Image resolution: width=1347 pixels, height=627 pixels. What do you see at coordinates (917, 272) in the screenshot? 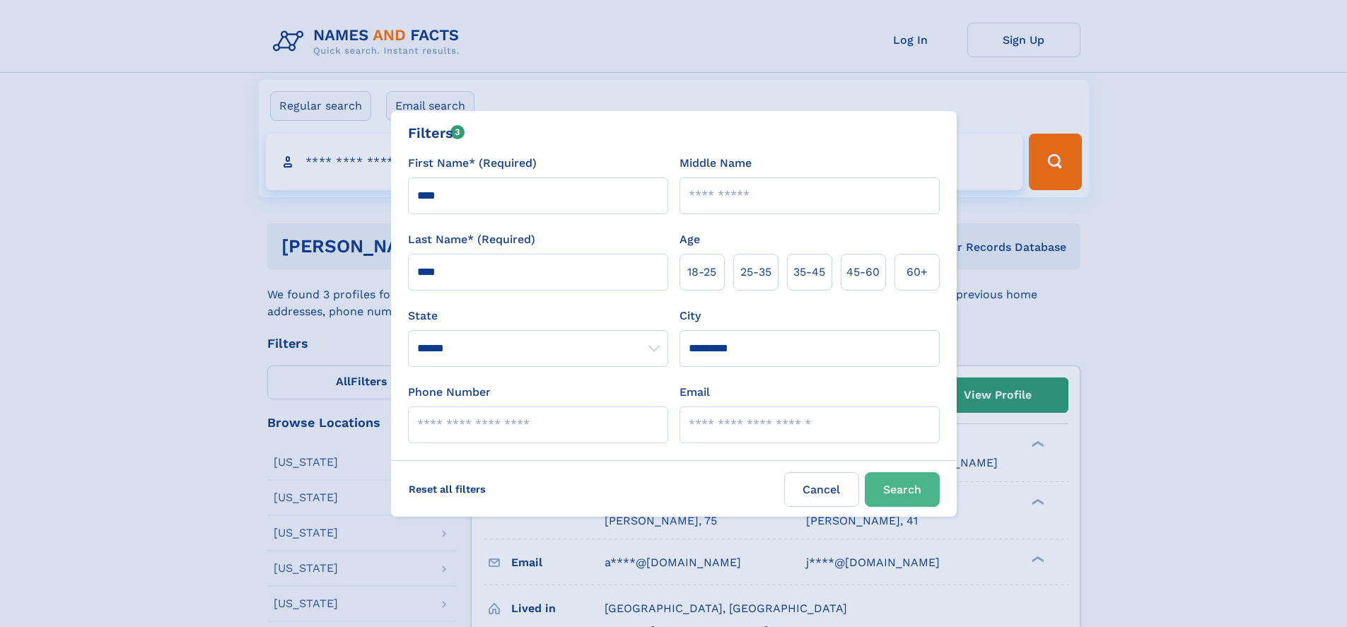
I see `span: 60+` at bounding box center [917, 272].